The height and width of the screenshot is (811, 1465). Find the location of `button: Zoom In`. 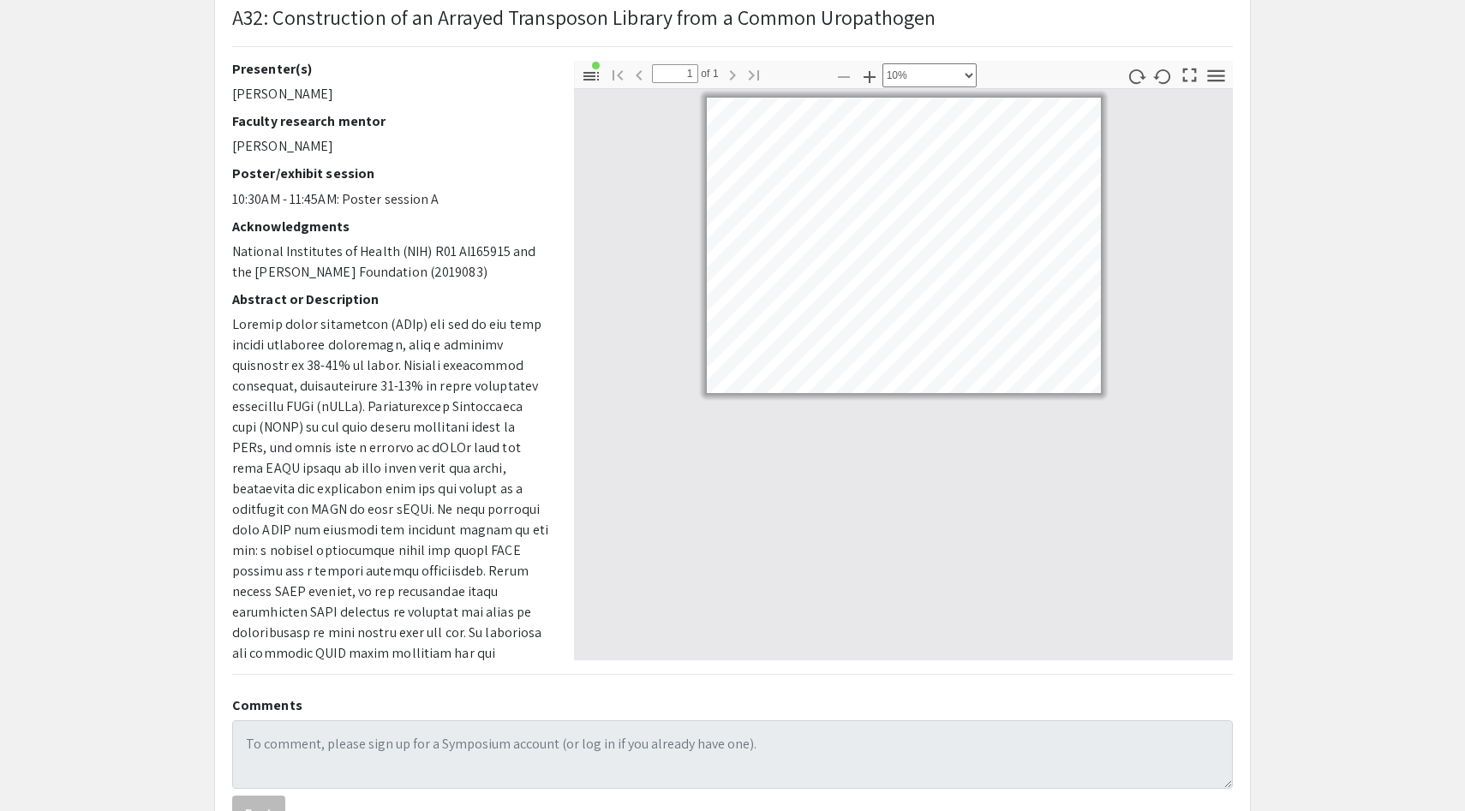

button: Zoom In is located at coordinates (870, 75).